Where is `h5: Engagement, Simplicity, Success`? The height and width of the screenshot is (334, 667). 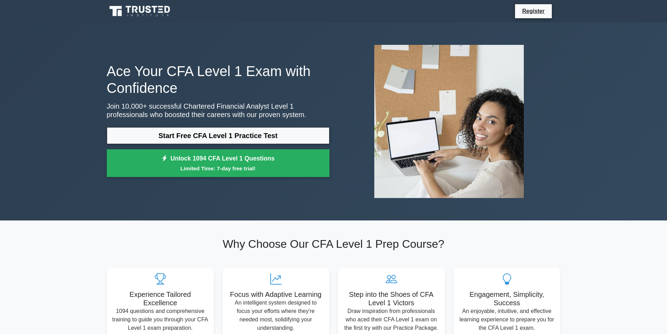 h5: Engagement, Simplicity, Success is located at coordinates (507, 298).